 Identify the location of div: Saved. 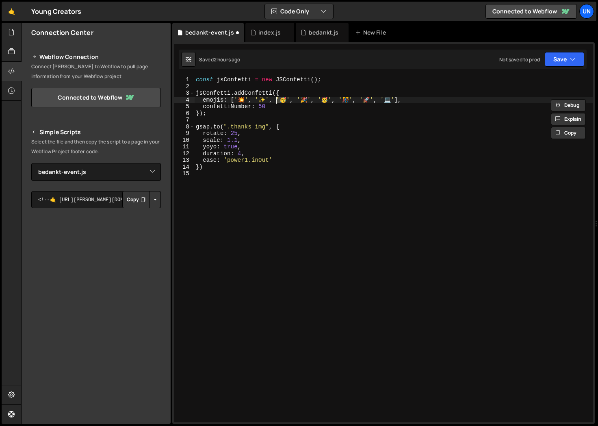
(220, 59).